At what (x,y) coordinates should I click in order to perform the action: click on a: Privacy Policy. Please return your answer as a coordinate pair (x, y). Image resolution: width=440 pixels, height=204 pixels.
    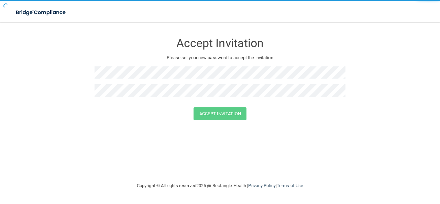
    Looking at the image, I should click on (262, 185).